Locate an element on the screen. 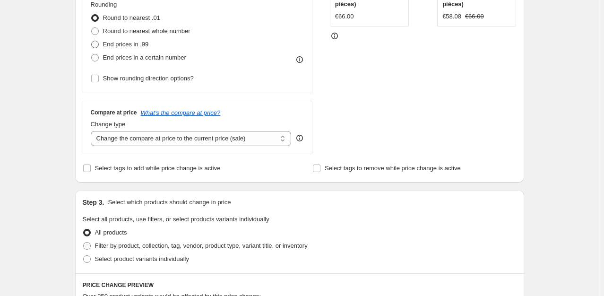  div: €58.08 is located at coordinates (452, 17).